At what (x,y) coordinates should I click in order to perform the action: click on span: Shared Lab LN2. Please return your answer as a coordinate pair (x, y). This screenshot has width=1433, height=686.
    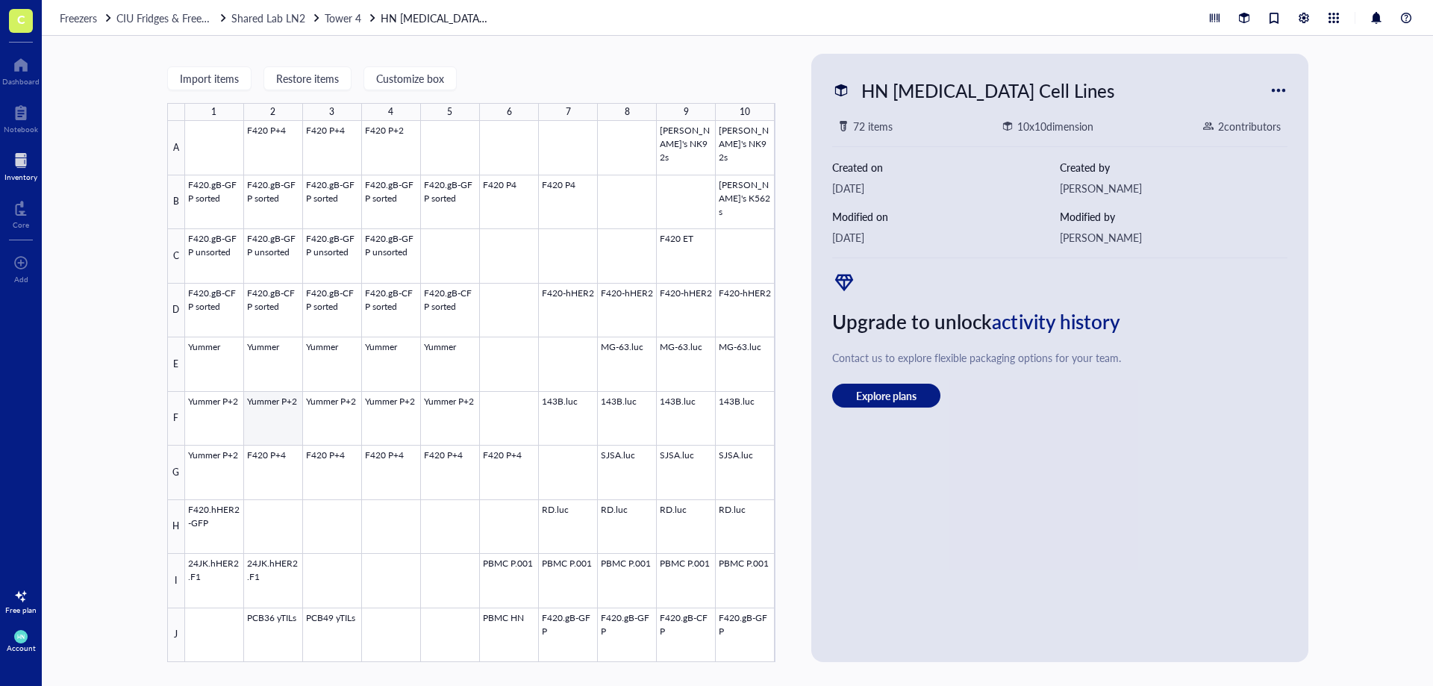
    Looking at the image, I should click on (268, 18).